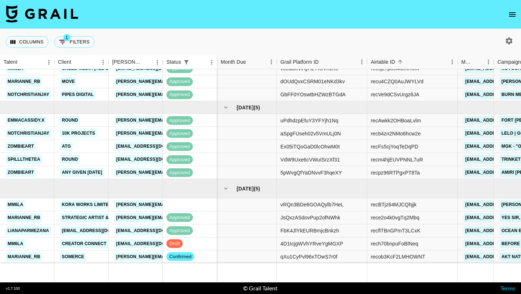 This screenshot has height=294, width=521. I want to click on div: uPdhdzpEfuY3YFYjh1Nq, so click(309, 120).